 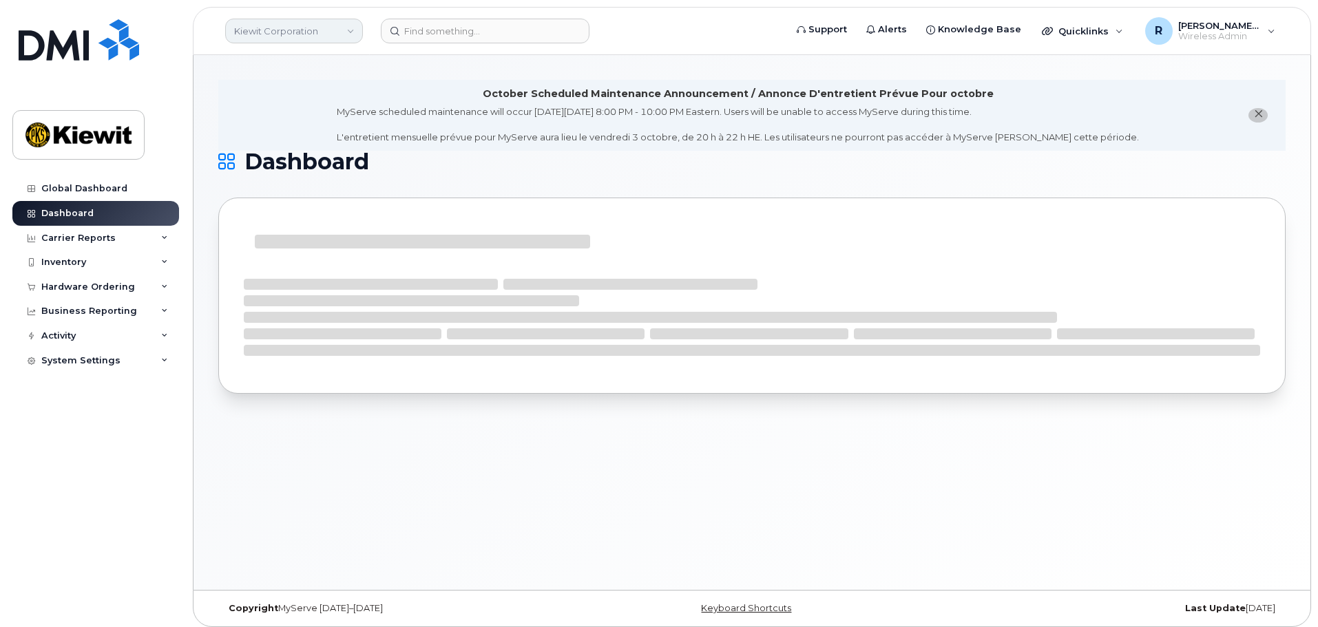 What do you see at coordinates (306, 162) in the screenshot?
I see `span: Dashboard` at bounding box center [306, 162].